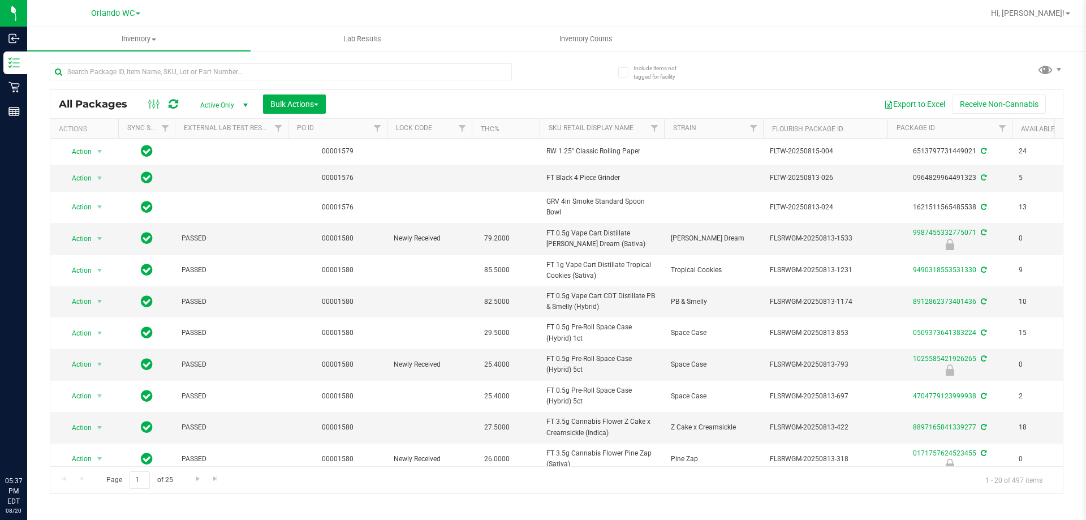  I want to click on a: 00001576, so click(338, 178).